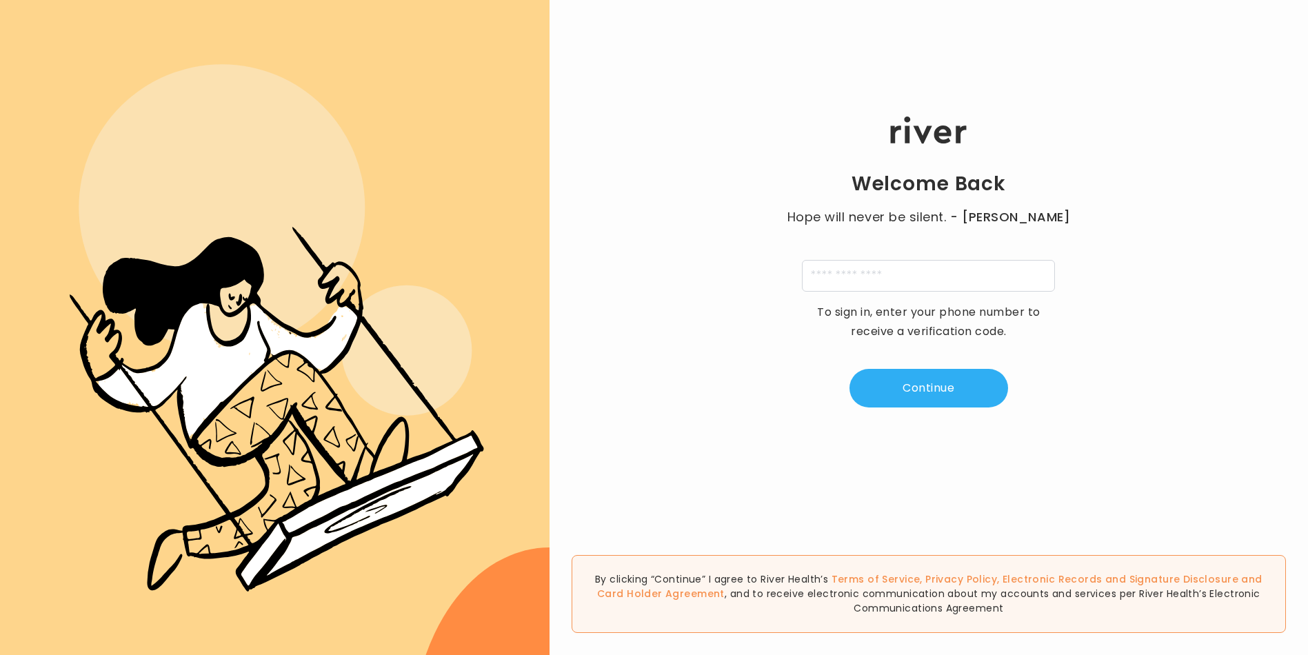 The width and height of the screenshot is (1308, 655). Describe the element at coordinates (929, 217) in the screenshot. I see `p: Hope will never be silent.` at that location.